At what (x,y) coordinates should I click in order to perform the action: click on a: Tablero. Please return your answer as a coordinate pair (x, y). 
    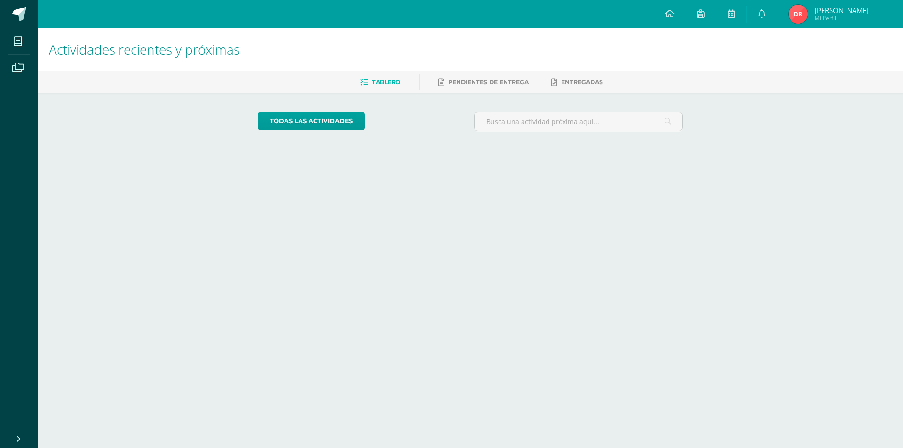
    Looking at the image, I should click on (380, 82).